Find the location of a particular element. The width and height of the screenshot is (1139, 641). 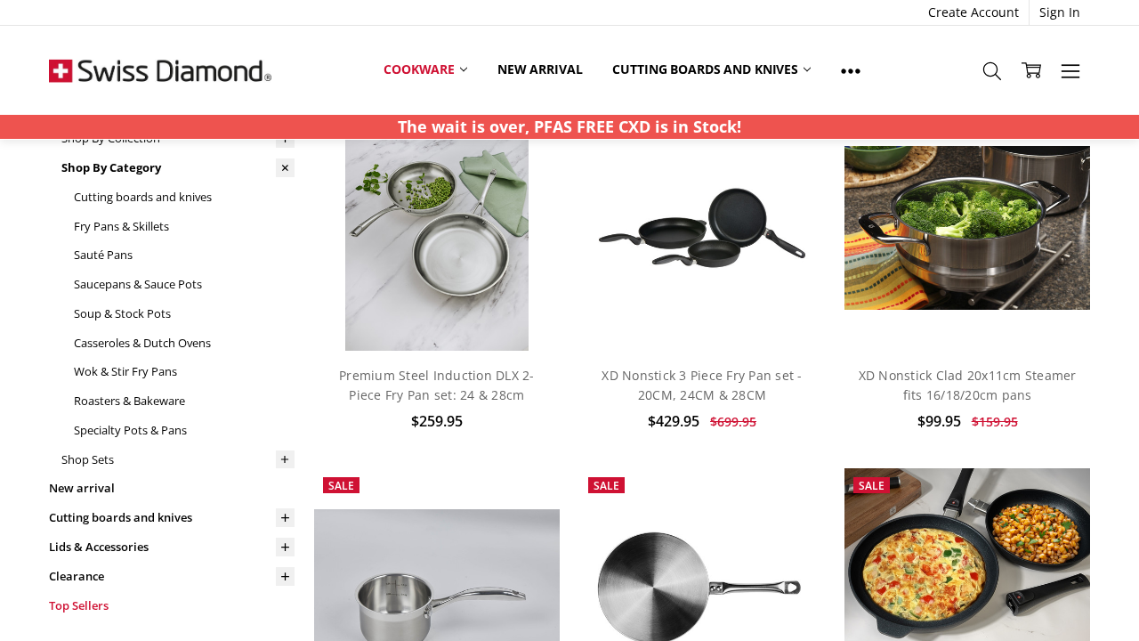

a: Soup & Stock Pots is located at coordinates (184, 313).